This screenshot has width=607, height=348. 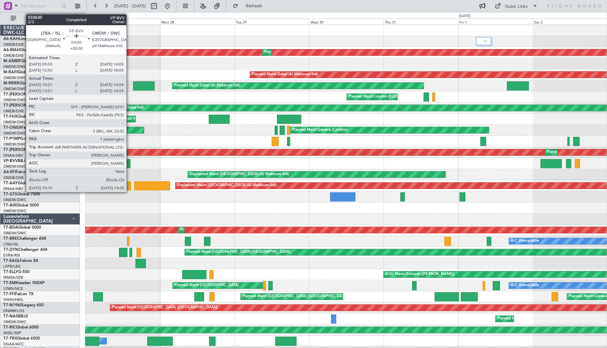 I want to click on a: DNMM/LOS, so click(x=14, y=310).